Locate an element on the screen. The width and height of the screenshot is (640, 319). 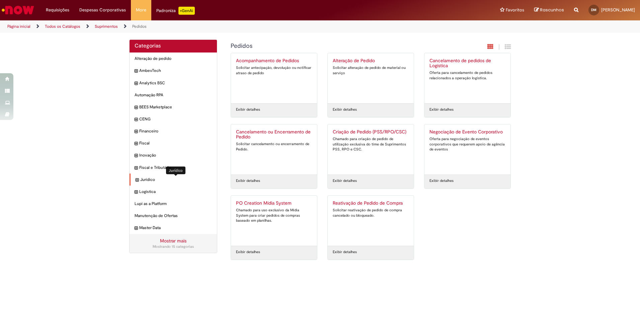
span: Rascunhos is located at coordinates (552, 10).